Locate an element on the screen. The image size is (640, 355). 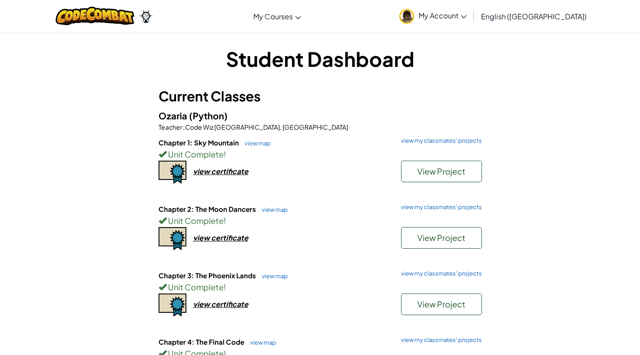
img: Ozaria is located at coordinates (146, 16).